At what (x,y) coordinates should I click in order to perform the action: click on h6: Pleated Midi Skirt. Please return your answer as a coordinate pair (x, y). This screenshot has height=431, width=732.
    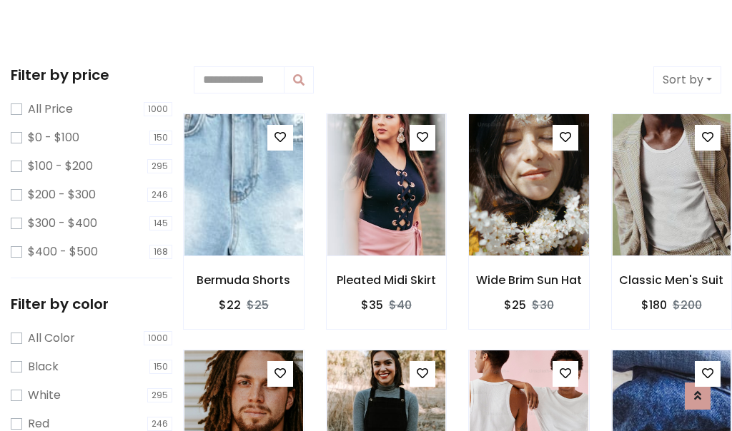
    Looking at the image, I should click on (386, 280).